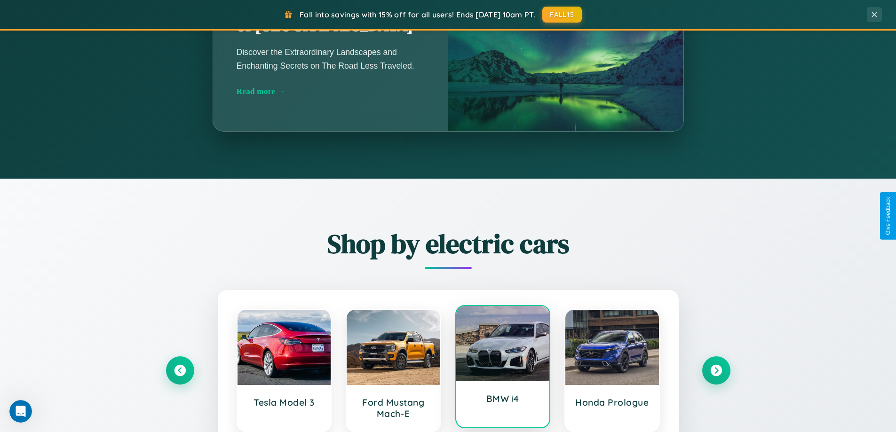 The image size is (896, 432). Describe the element at coordinates (331, 59) in the screenshot. I see `p: Discover the Extraordinary Landscapes and Enchanting Secrets on The Road Less Traveled.` at that location.